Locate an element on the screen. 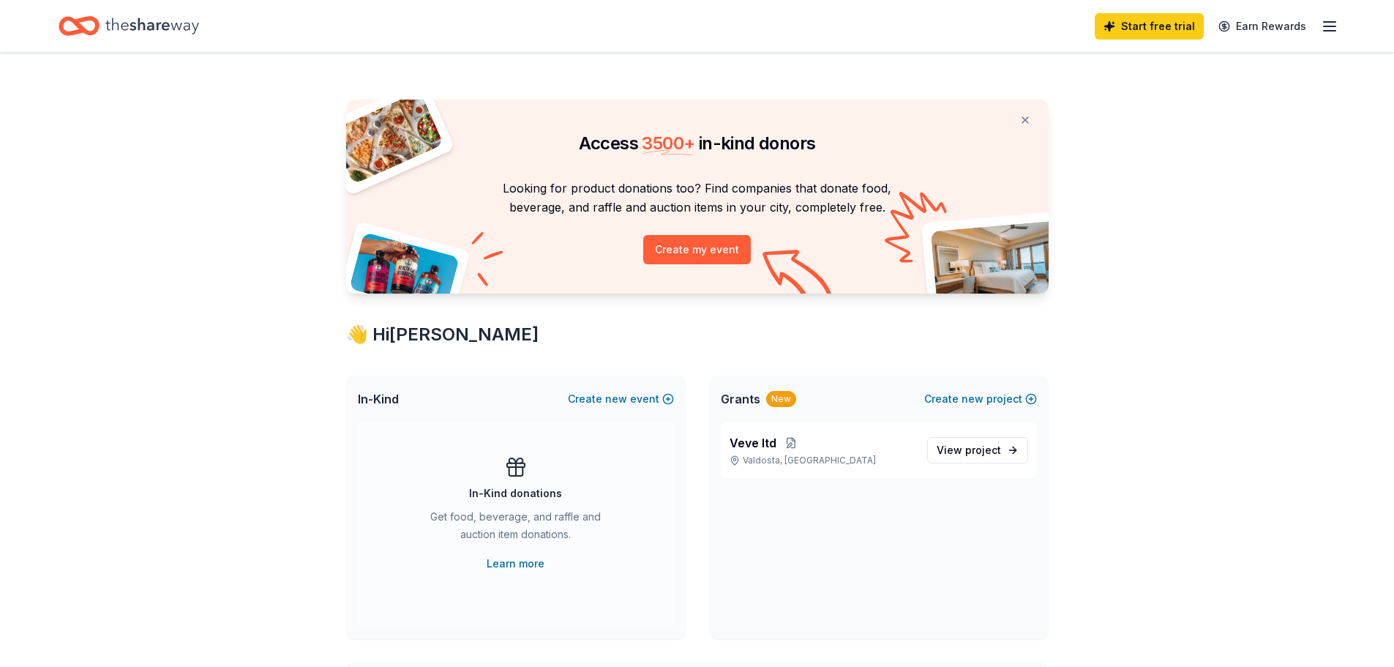 The height and width of the screenshot is (667, 1394). span: Grants is located at coordinates (741, 399).